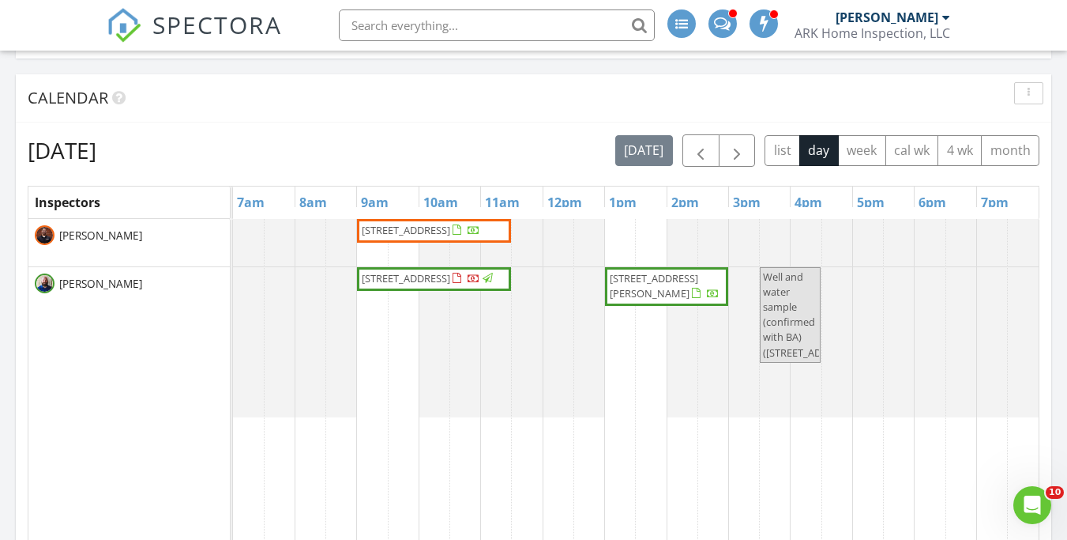 This screenshot has height=540, width=1067. Describe the element at coordinates (497, 25) in the screenshot. I see `input: Search everything...` at that location.